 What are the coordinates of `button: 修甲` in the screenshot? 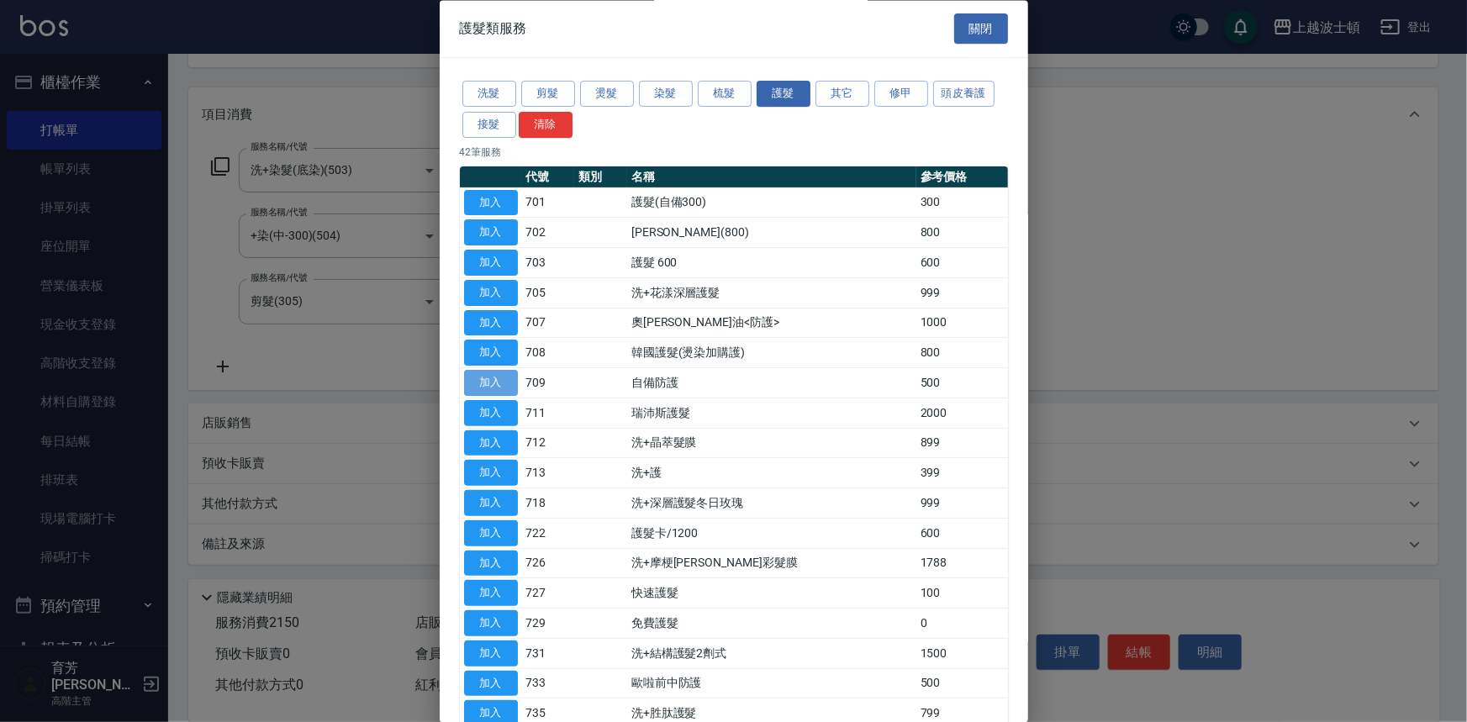 It's located at (901, 94).